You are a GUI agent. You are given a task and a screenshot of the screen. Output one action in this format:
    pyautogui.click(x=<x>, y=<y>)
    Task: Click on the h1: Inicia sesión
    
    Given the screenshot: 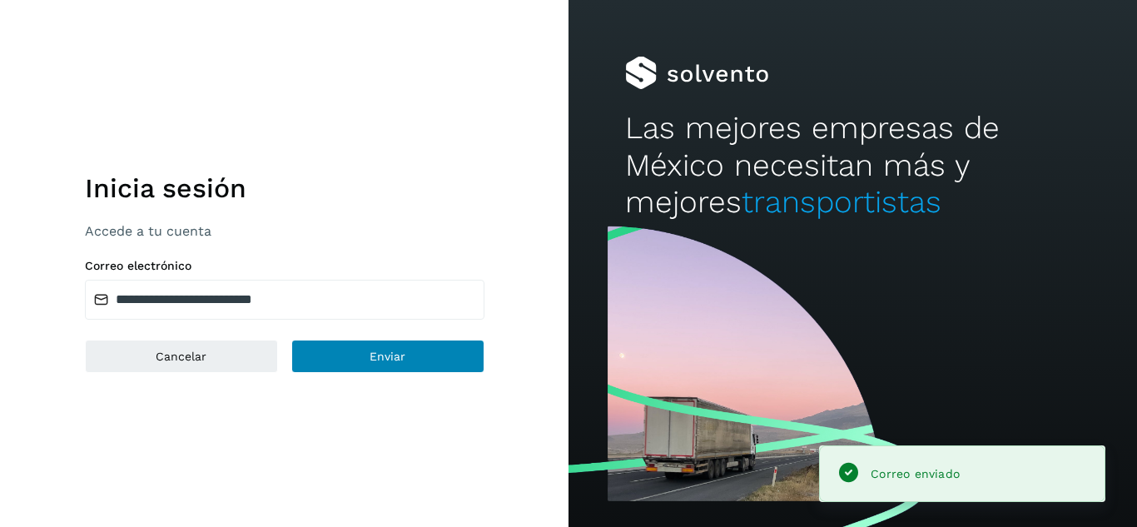 What is the action you would take?
    pyautogui.click(x=285, y=188)
    